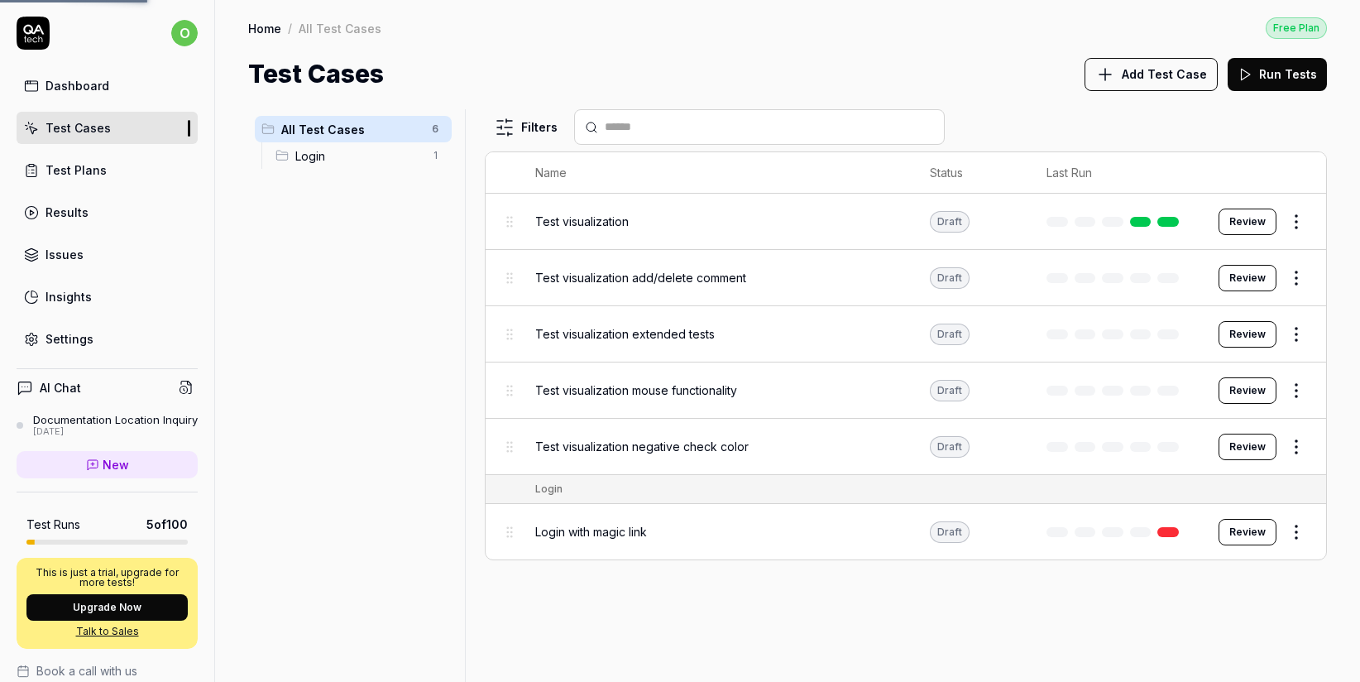  I want to click on div: Test Cases, so click(78, 127).